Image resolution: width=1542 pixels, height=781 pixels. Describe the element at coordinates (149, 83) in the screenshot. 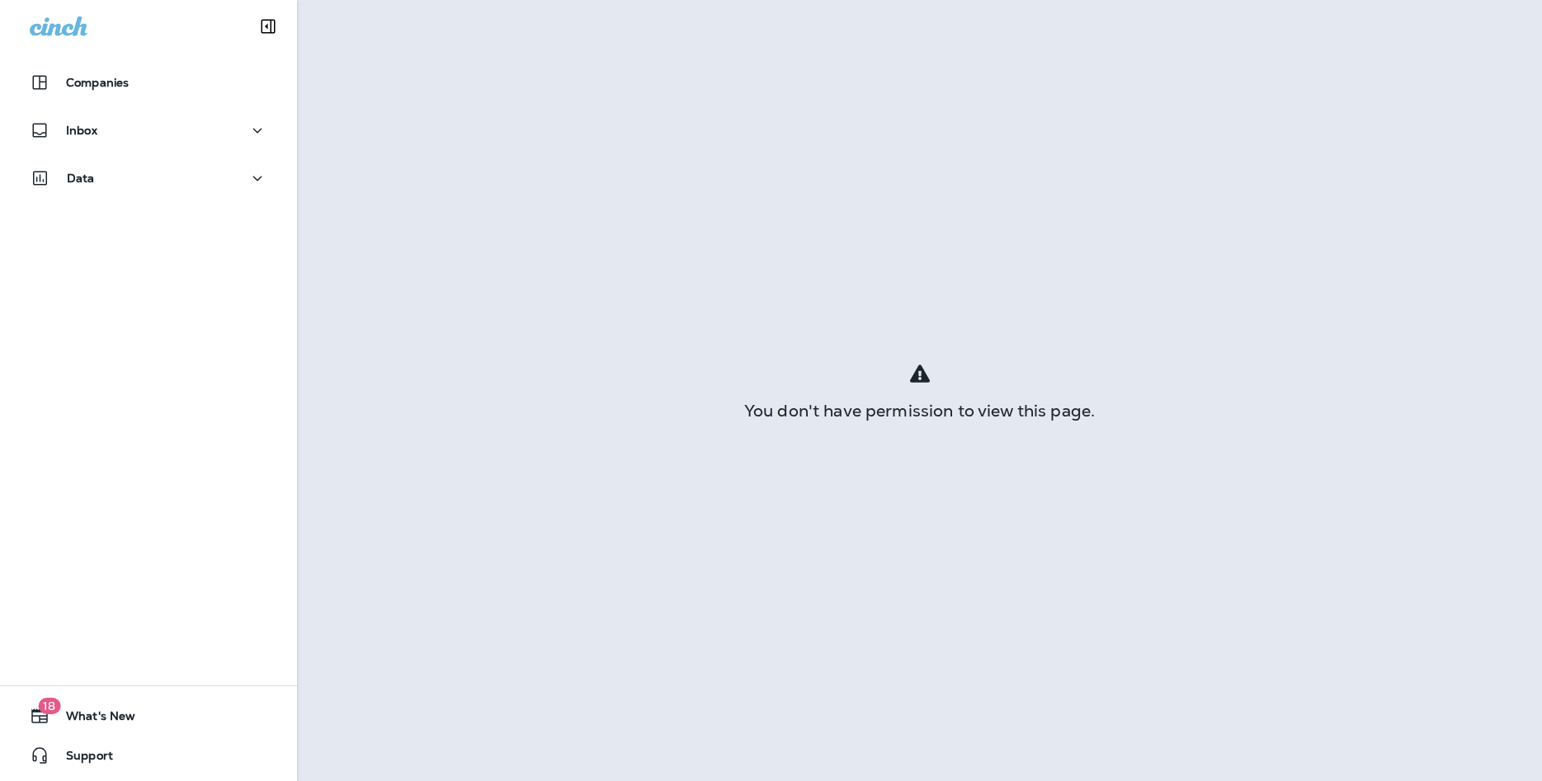

I see `button: Companies` at that location.